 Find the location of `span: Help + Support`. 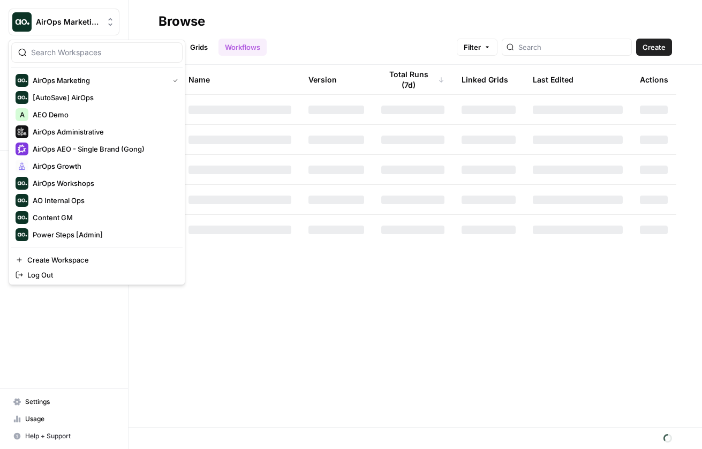

span: Help + Support is located at coordinates (70, 436).